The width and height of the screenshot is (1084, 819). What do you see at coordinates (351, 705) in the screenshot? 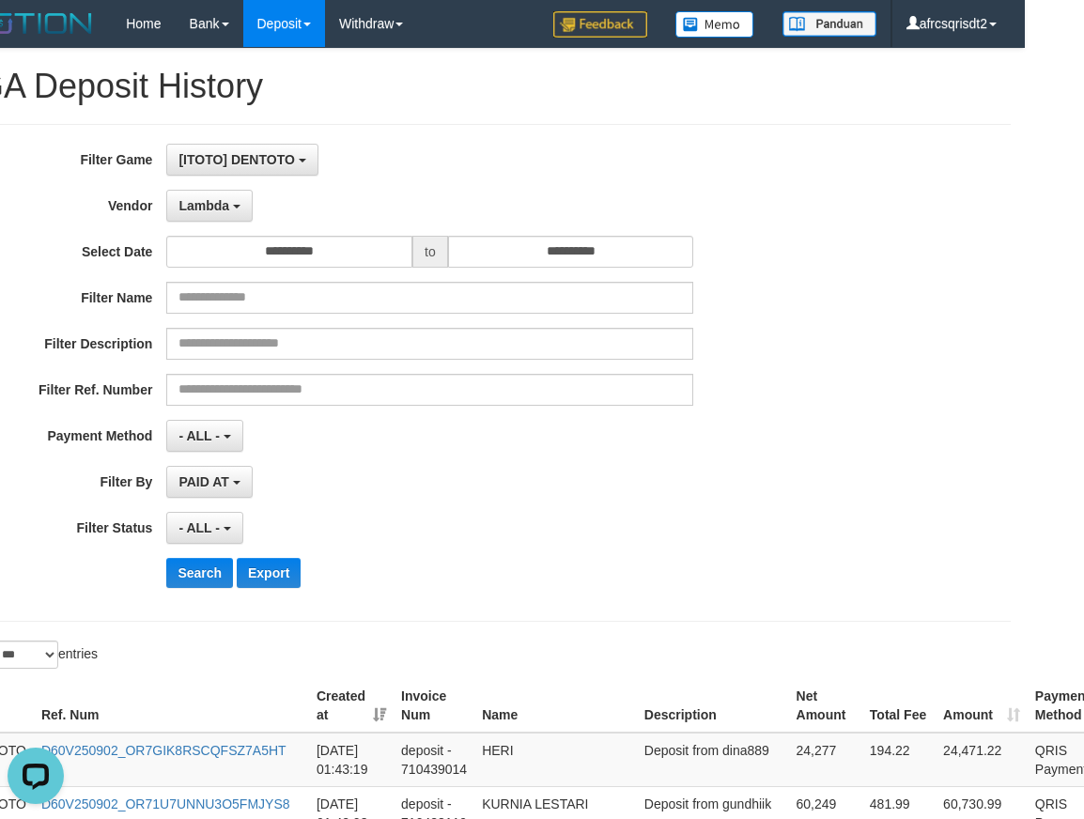
I see `th: Created at: activate to sort column ascending` at bounding box center [351, 705].